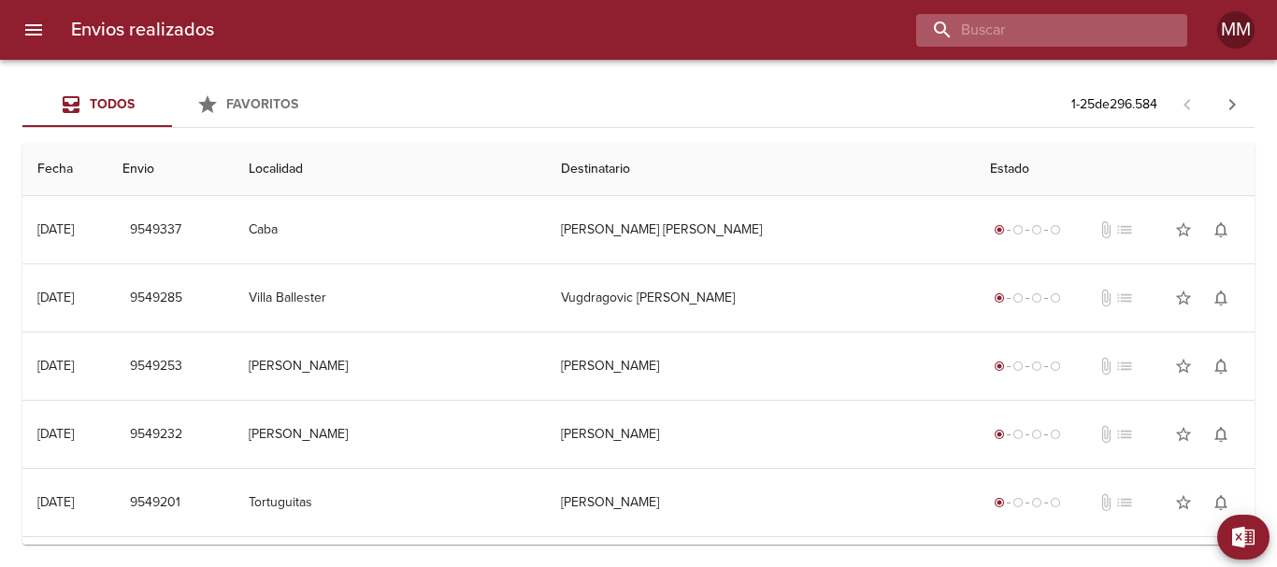 Image resolution: width=1277 pixels, height=567 pixels. What do you see at coordinates (155, 503) in the screenshot?
I see `span: 9549201` at bounding box center [155, 503].